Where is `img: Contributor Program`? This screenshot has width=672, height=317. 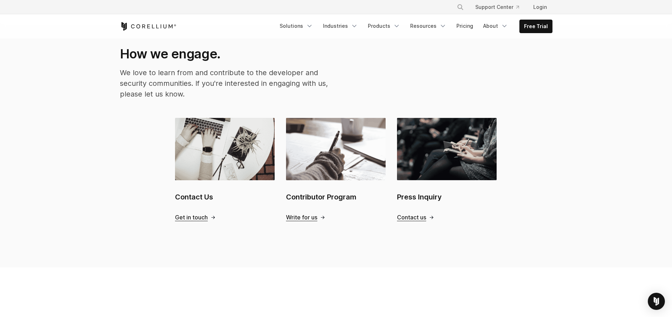 img: Contributor Program is located at coordinates (336, 149).